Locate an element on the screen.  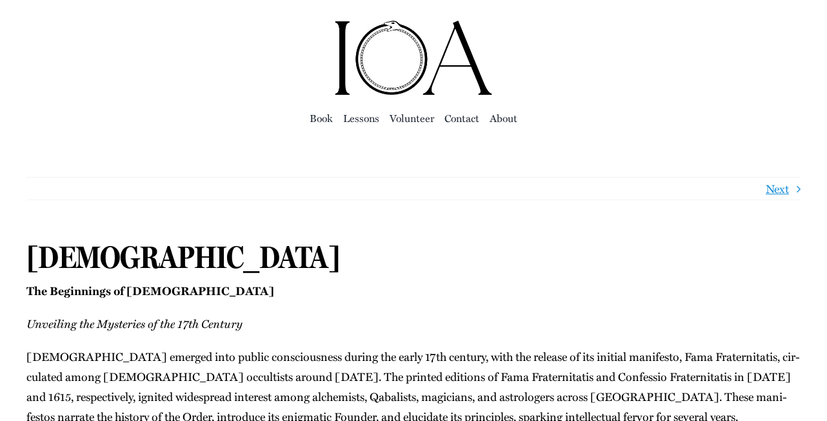
a: ioa-logo is located at coordinates (414, 25).